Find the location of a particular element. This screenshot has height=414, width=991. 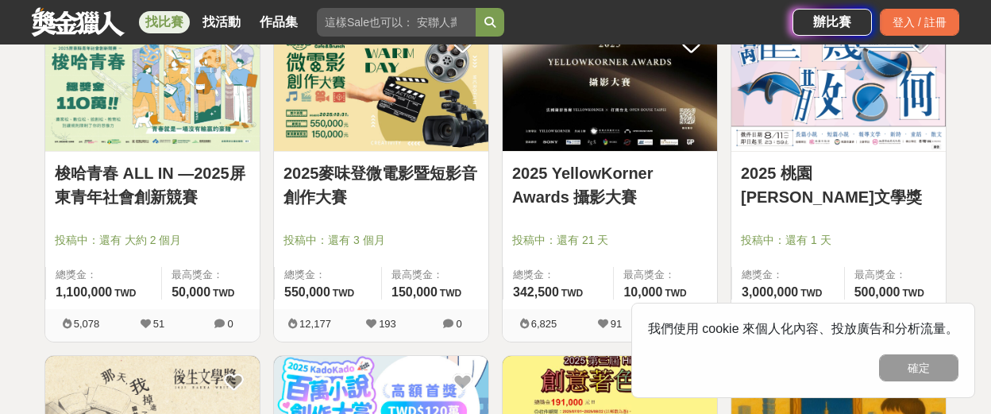

a: 2025麥味登微電影暨短影音創作大賽 is located at coordinates (381, 185).